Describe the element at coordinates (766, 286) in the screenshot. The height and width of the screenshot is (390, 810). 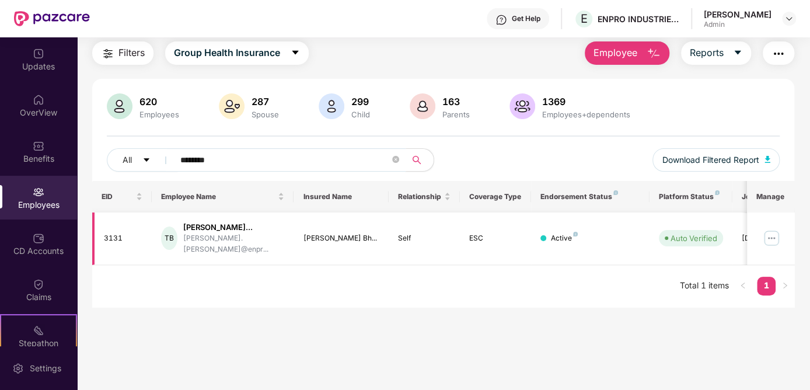
I see `li: 1` at that location.